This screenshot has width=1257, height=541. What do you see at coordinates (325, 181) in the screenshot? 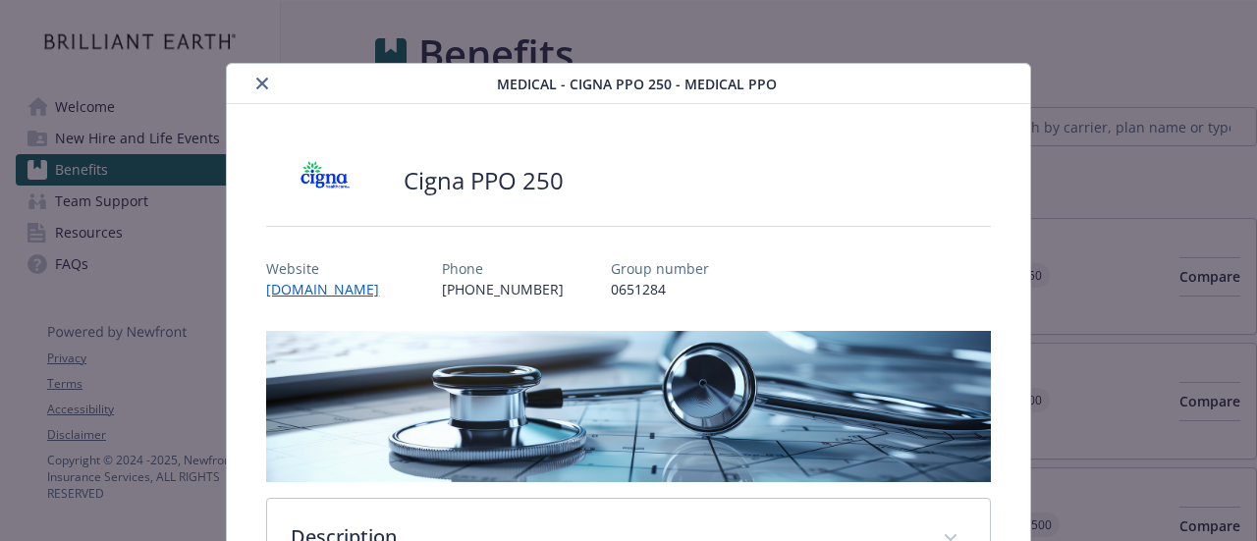
I see `img: CIGNA` at bounding box center [325, 181].